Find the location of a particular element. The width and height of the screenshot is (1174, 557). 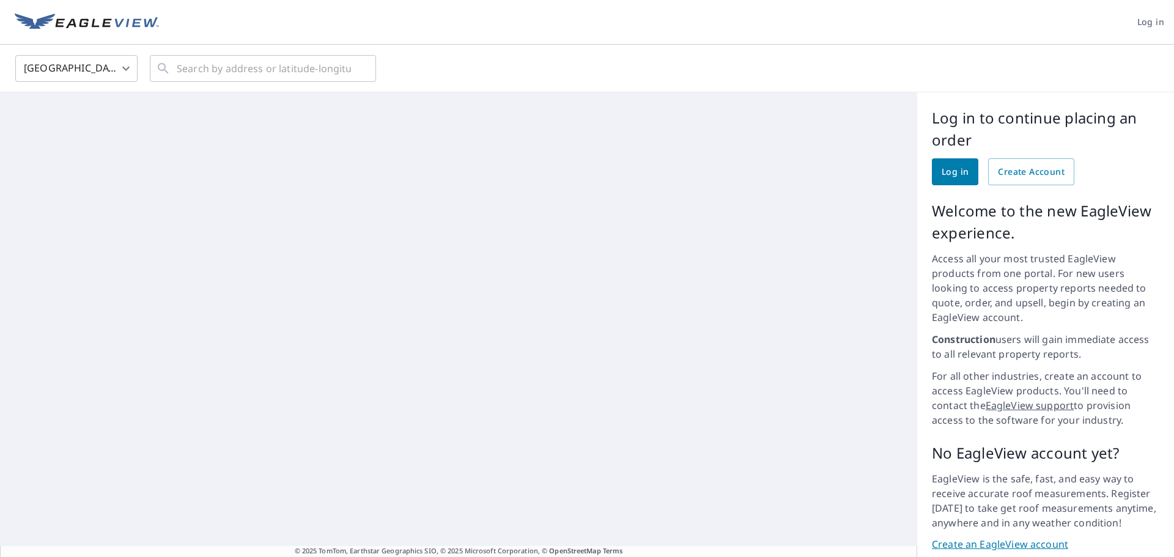

input: Search by address or latitude-longitude is located at coordinates (263, 68).